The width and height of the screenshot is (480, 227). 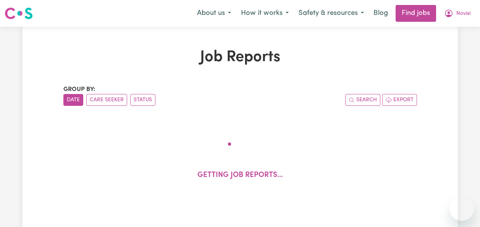 What do you see at coordinates (265, 13) in the screenshot?
I see `button: How it works` at bounding box center [265, 13].